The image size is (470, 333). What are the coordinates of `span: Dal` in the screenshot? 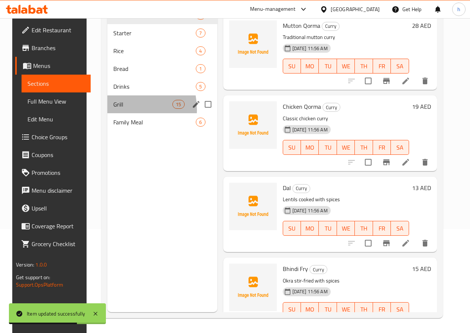 It's located at (287, 188).